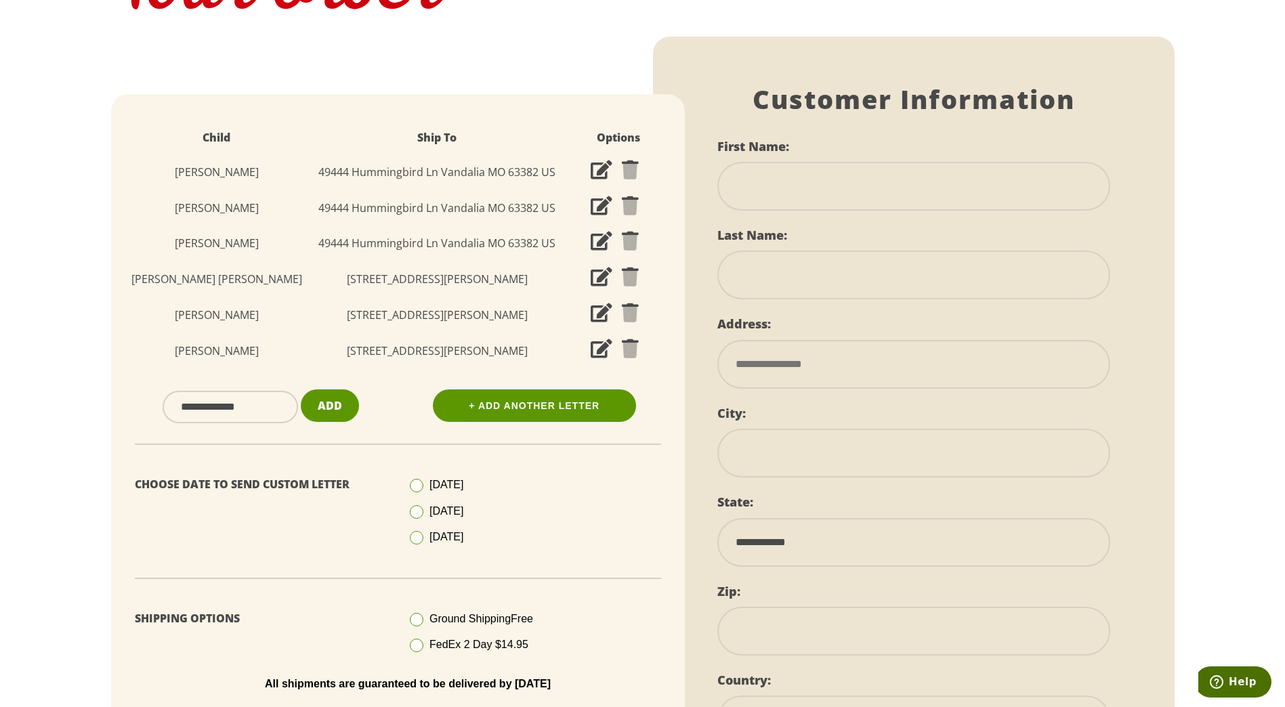  I want to click on label: Zip:, so click(729, 591).